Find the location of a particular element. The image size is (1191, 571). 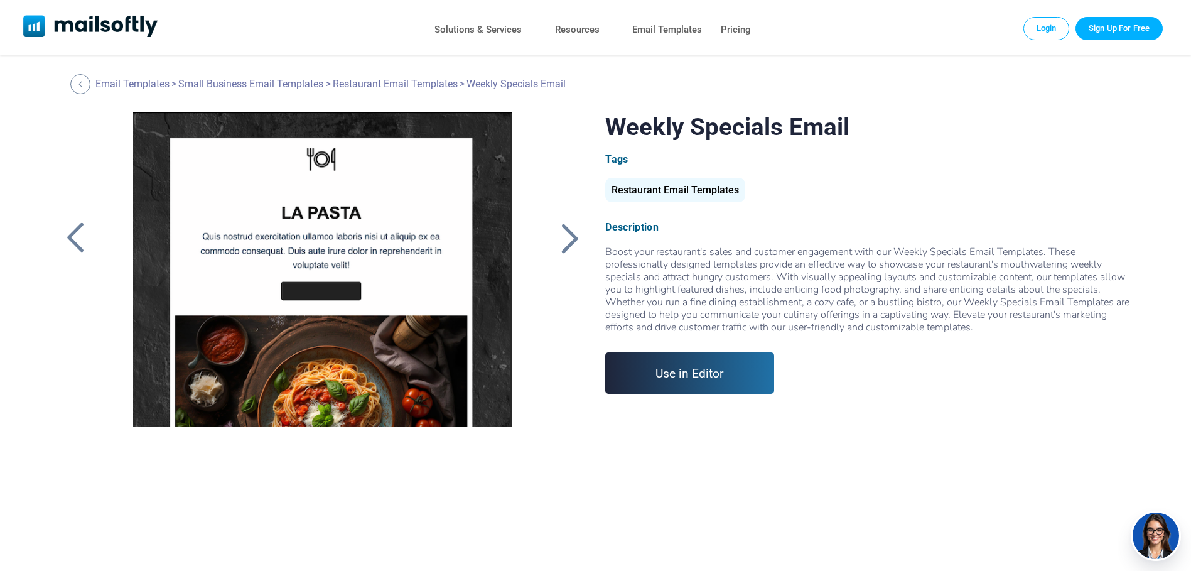

div: Restaurant Email Templates is located at coordinates (675, 190).